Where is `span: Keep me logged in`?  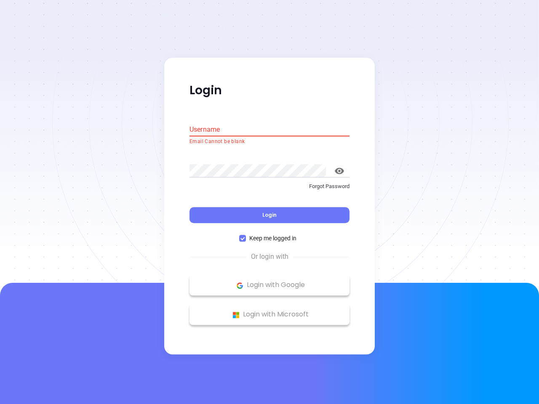
span: Keep me logged in is located at coordinates (273, 239).